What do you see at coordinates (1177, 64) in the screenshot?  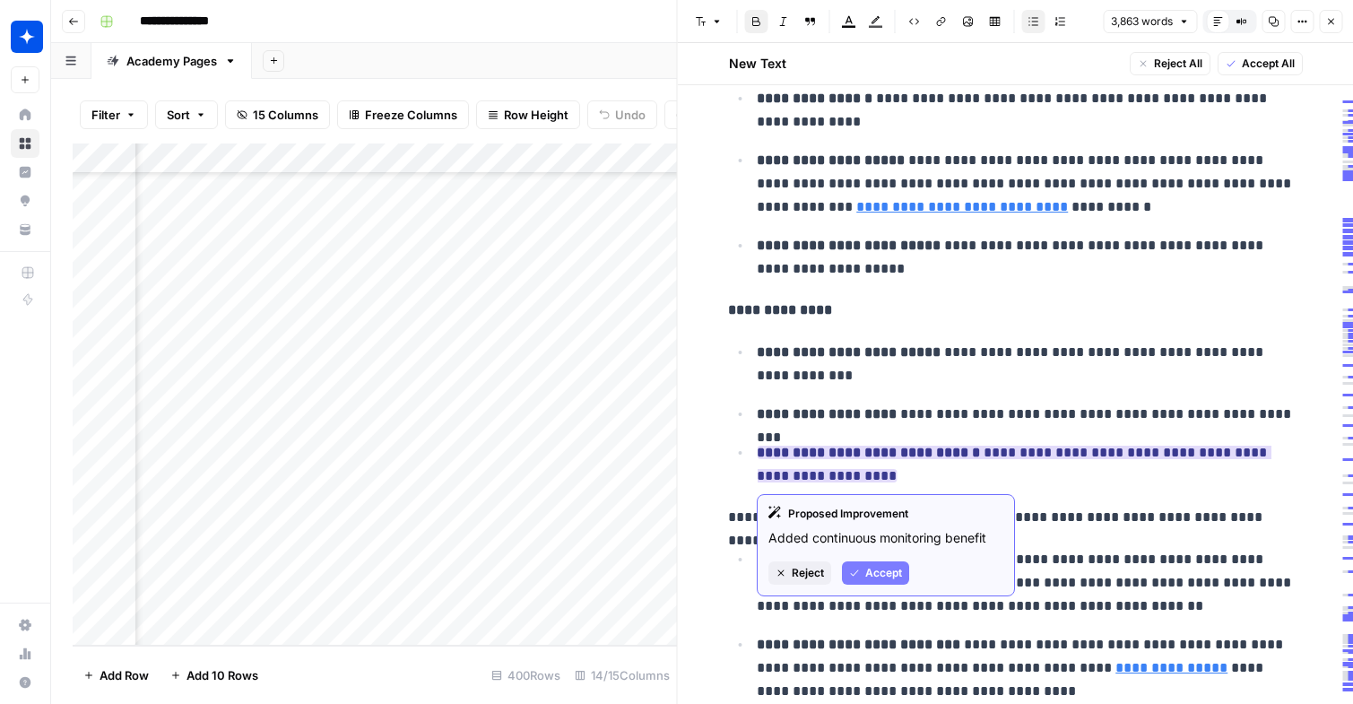 I see `span: Reject All` at bounding box center [1177, 64].